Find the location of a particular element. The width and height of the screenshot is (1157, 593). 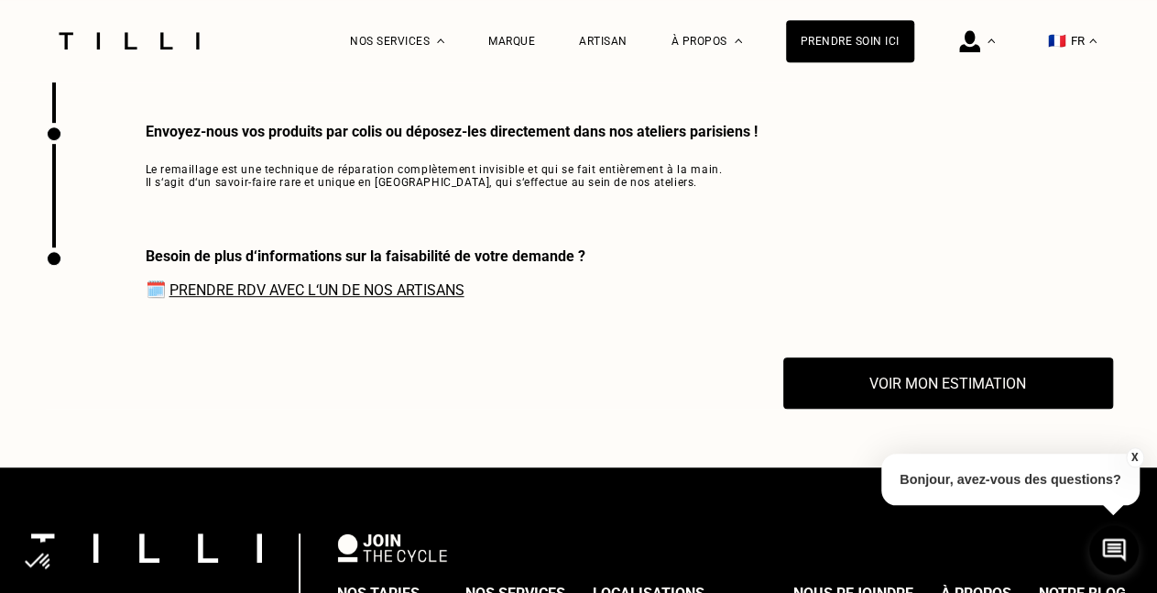

img: logo Tilli is located at coordinates (147, 547).